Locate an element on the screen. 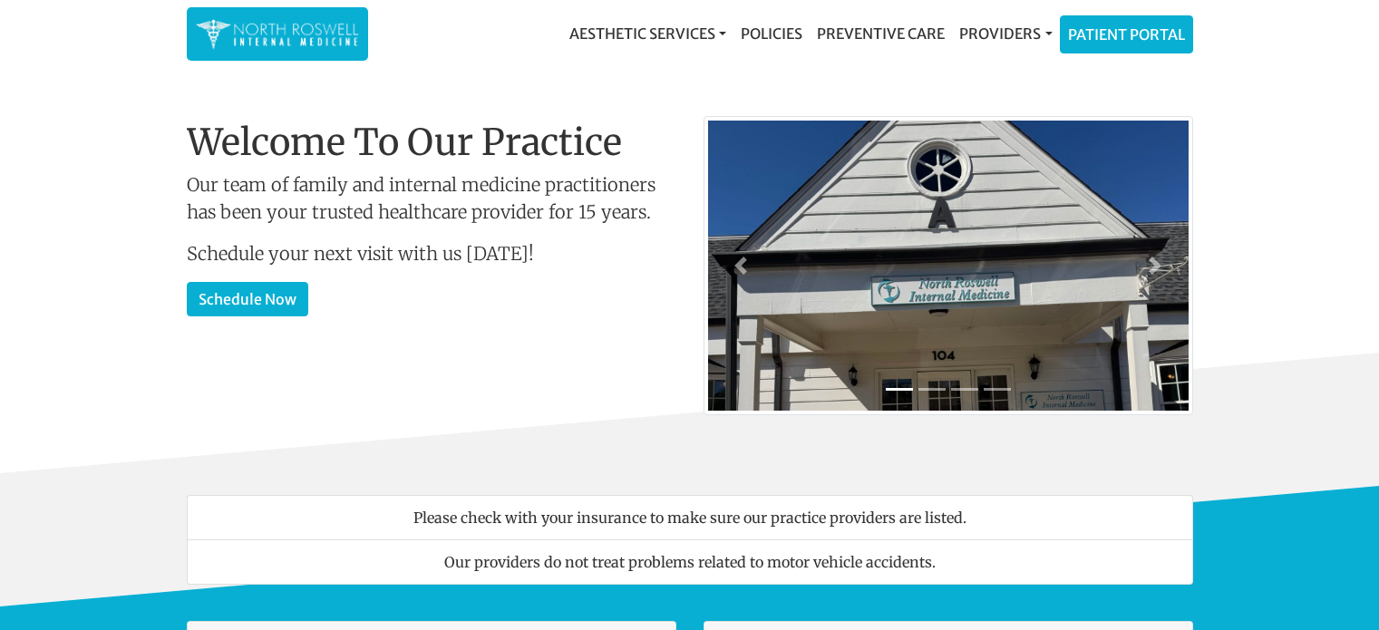 This screenshot has width=1379, height=630. a: Policies is located at coordinates (771, 34).